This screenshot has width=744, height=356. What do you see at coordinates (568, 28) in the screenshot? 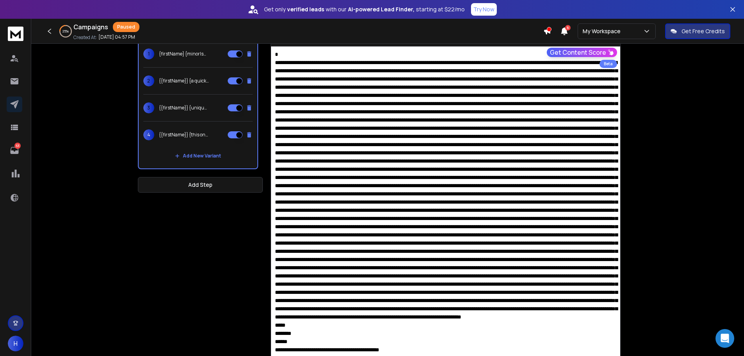
I see `span: 6` at bounding box center [568, 28].